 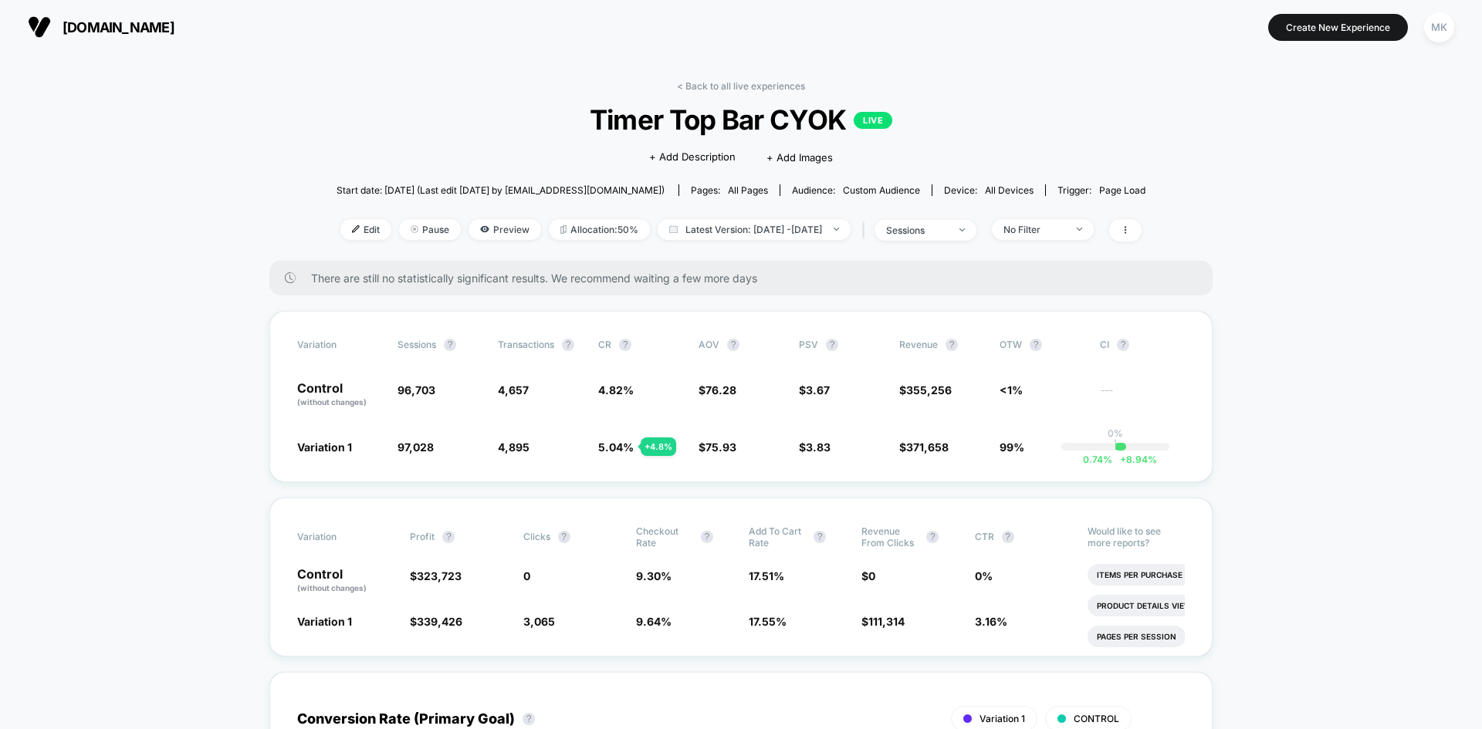 I want to click on span: 99%, so click(x=1012, y=447).